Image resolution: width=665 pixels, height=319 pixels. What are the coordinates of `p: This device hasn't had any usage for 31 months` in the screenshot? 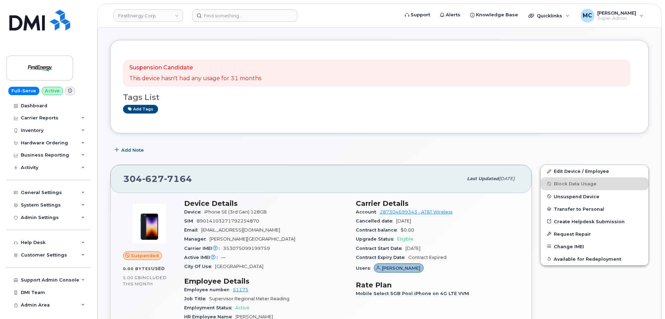 It's located at (195, 79).